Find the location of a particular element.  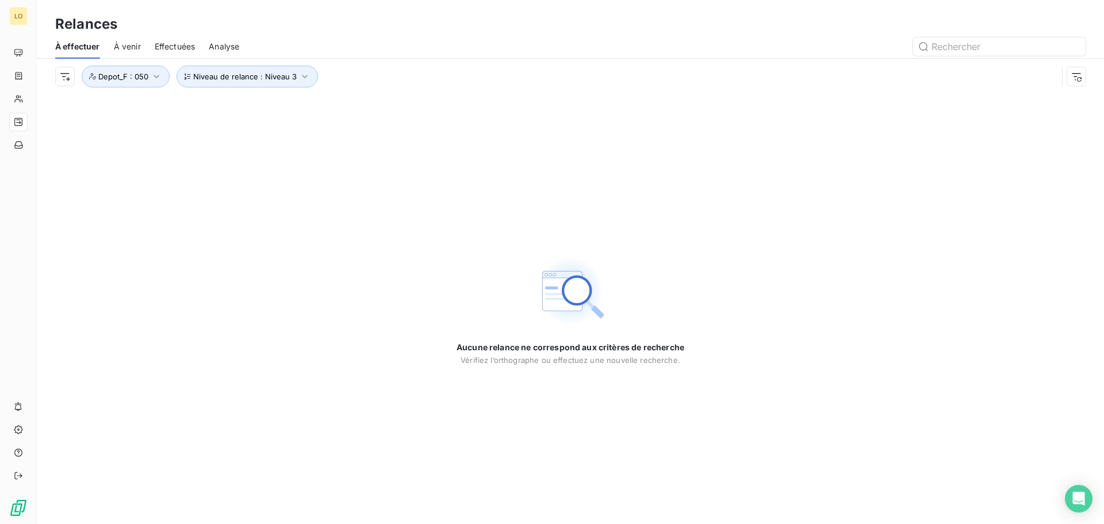

span: Depot_F : 050 is located at coordinates (123, 76).